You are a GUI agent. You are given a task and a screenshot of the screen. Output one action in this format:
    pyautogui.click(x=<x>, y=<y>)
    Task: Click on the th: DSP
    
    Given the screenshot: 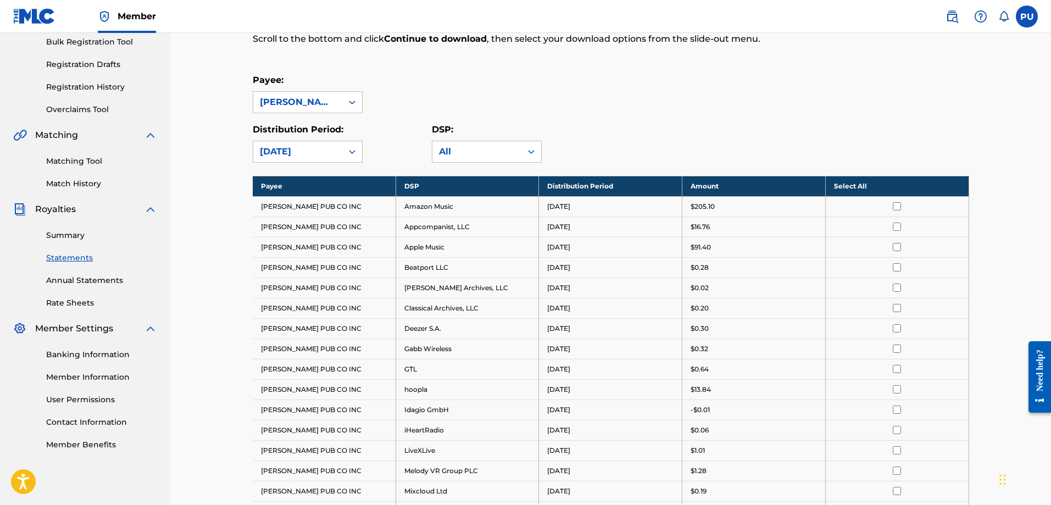 What is the action you would take?
    pyautogui.click(x=467, y=186)
    